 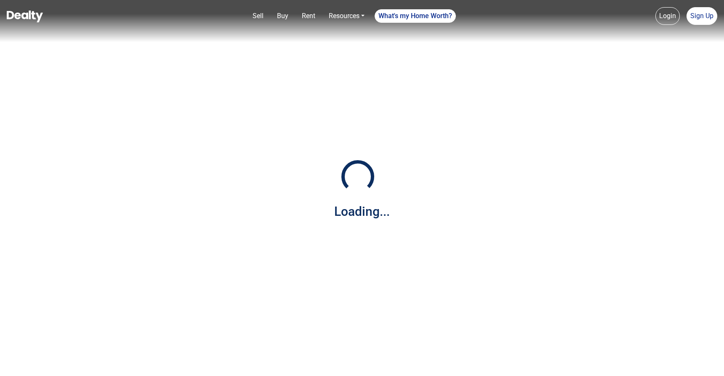 What do you see at coordinates (668, 16) in the screenshot?
I see `a: Login` at bounding box center [668, 16].